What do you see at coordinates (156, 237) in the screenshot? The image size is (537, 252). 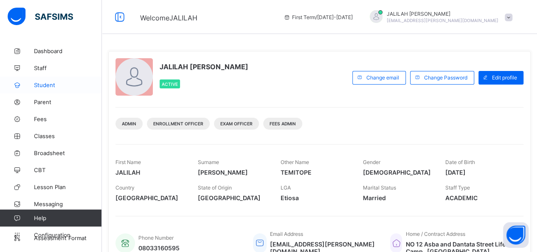 I see `span: Phone Number` at bounding box center [156, 237].